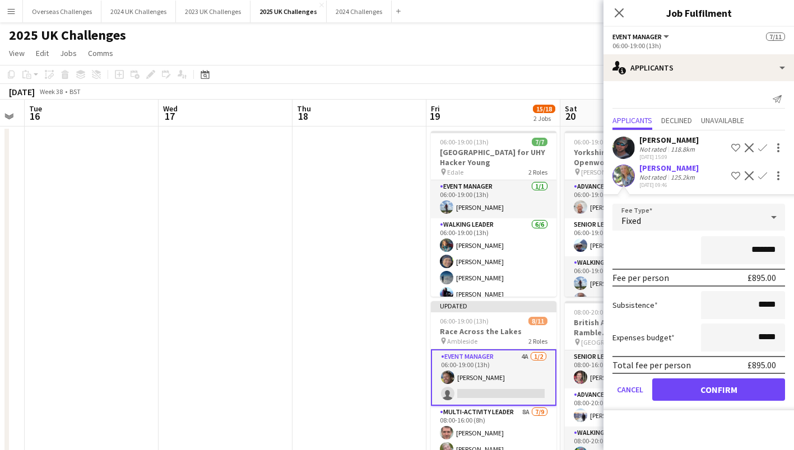 The width and height of the screenshot is (794, 450). Describe the element at coordinates (42, 53) in the screenshot. I see `a: Edit` at that location.